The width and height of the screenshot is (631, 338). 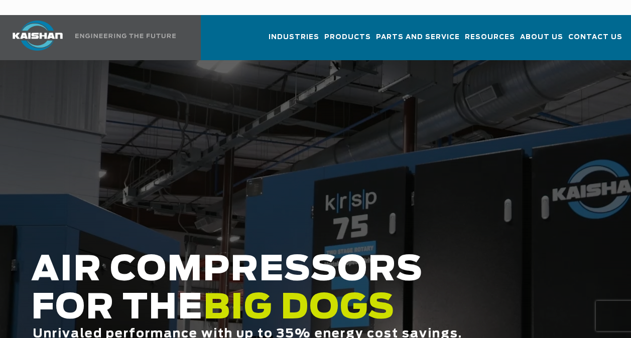 What do you see at coordinates (490, 41) in the screenshot?
I see `a: Resources` at bounding box center [490, 41].